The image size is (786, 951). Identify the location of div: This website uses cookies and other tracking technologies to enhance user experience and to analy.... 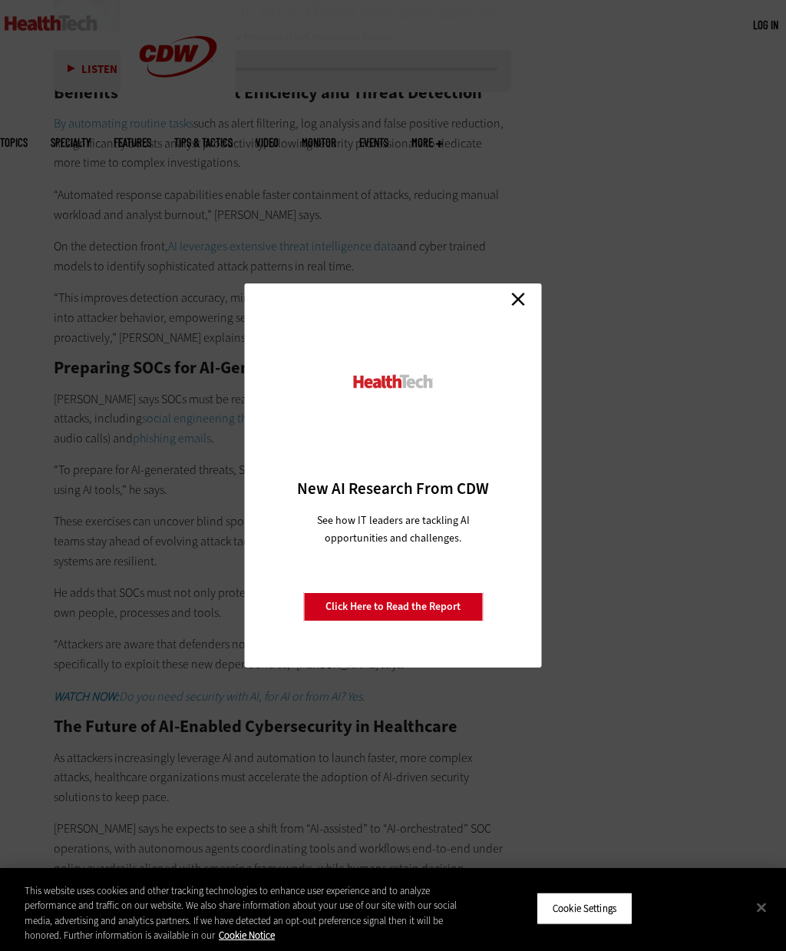
(248, 913).